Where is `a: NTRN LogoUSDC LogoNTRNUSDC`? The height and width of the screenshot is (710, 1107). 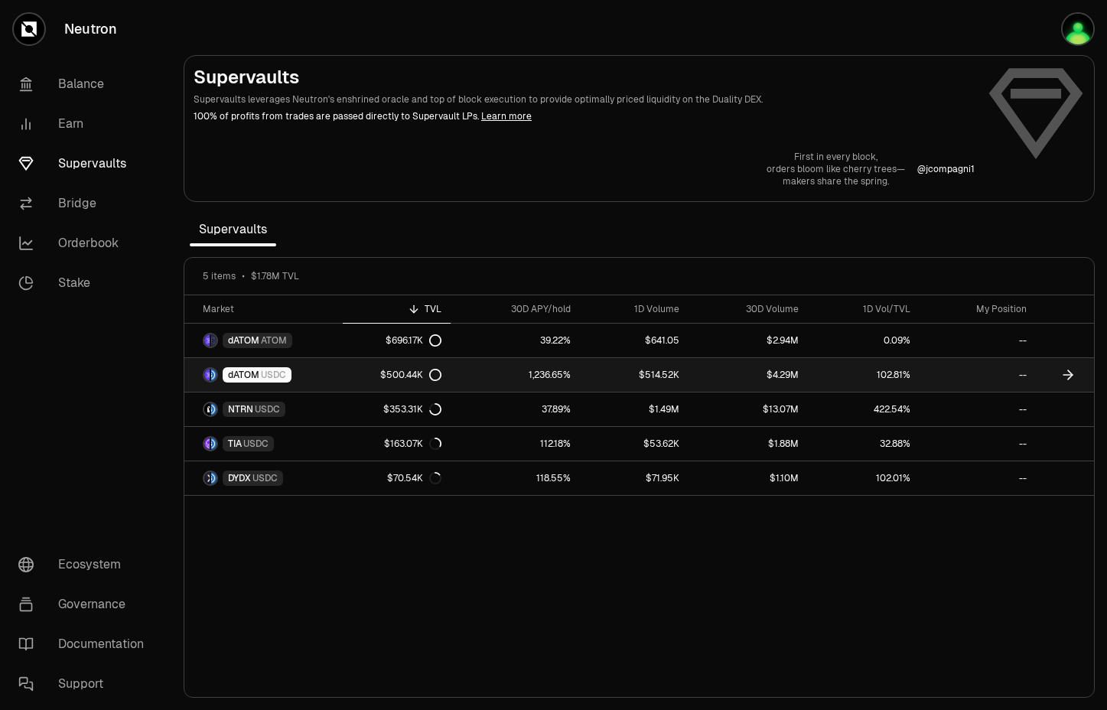 a: NTRN LogoUSDC LogoNTRNUSDC is located at coordinates (263, 409).